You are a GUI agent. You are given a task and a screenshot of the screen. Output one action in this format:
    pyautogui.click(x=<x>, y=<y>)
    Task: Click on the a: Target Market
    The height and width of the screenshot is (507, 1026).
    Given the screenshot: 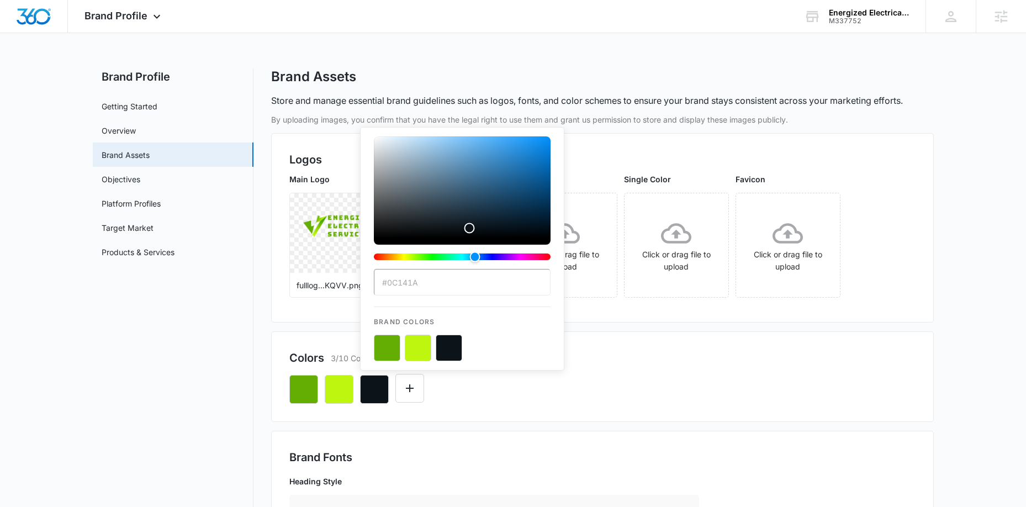 What is the action you would take?
    pyautogui.click(x=128, y=228)
    